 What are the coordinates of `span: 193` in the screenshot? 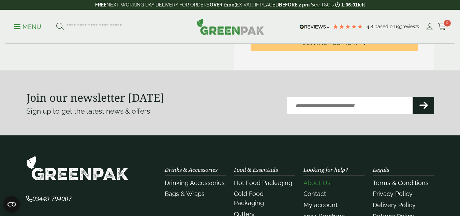 It's located at (398, 27).